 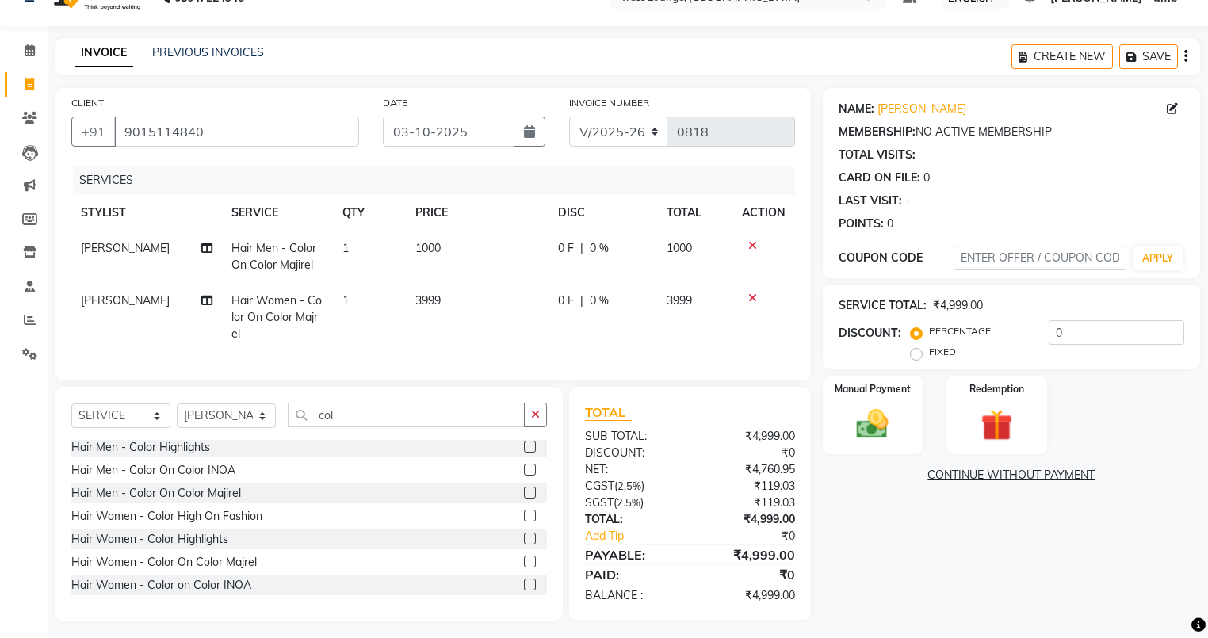 What do you see at coordinates (277, 212) in the screenshot?
I see `th: SERVICE` at bounding box center [277, 212].